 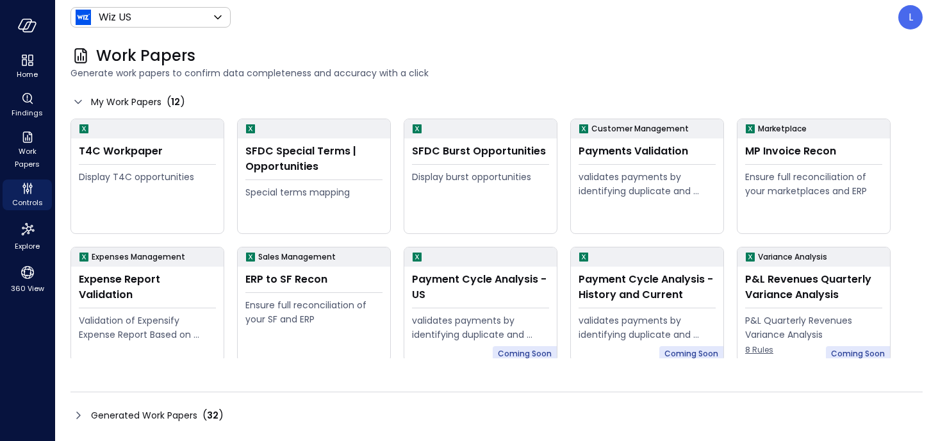 I want to click on div: Display T4C opportunities, so click(x=147, y=177).